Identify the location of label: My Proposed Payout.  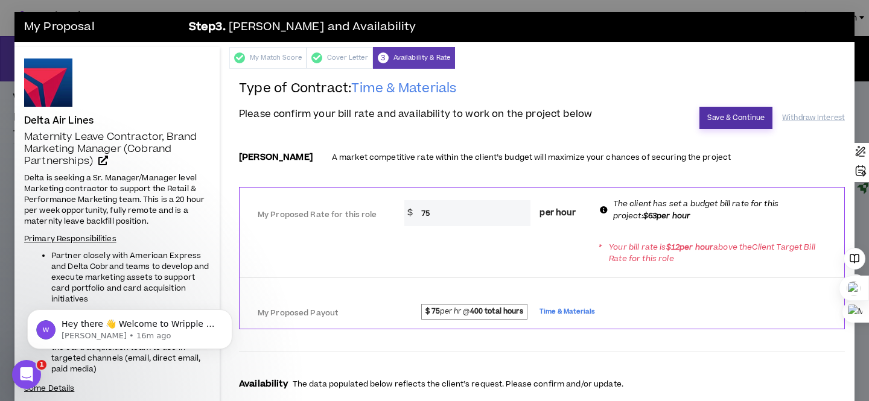
(315, 313).